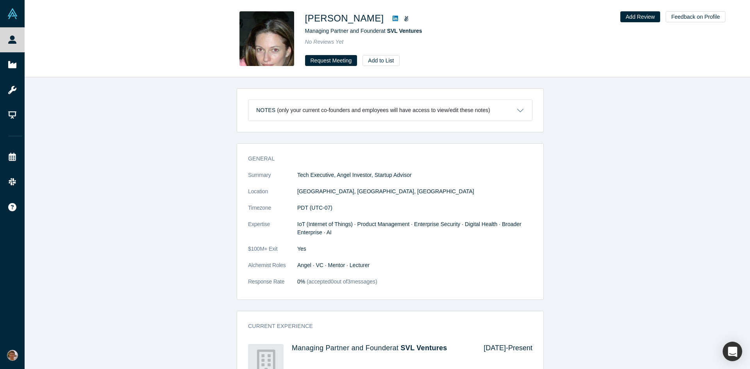 This screenshot has height=369, width=750. Describe the element at coordinates (381, 61) in the screenshot. I see `button: Add to List` at that location.